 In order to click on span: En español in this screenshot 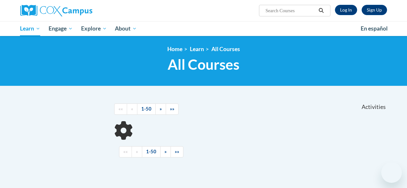, I will do `click(374, 28)`.